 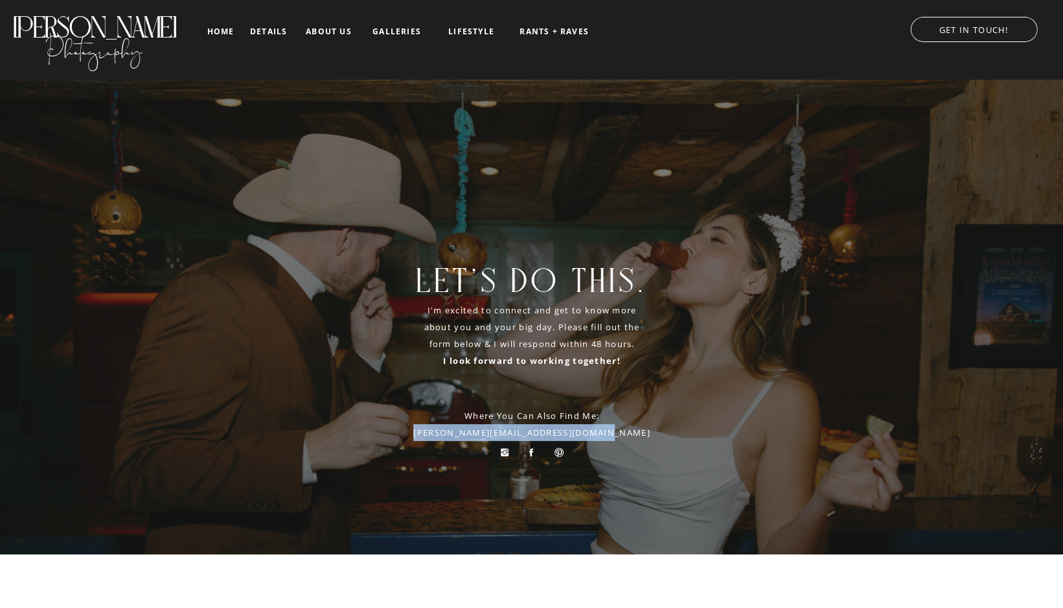 What do you see at coordinates (329, 32) in the screenshot?
I see `nav: about us` at bounding box center [329, 32].